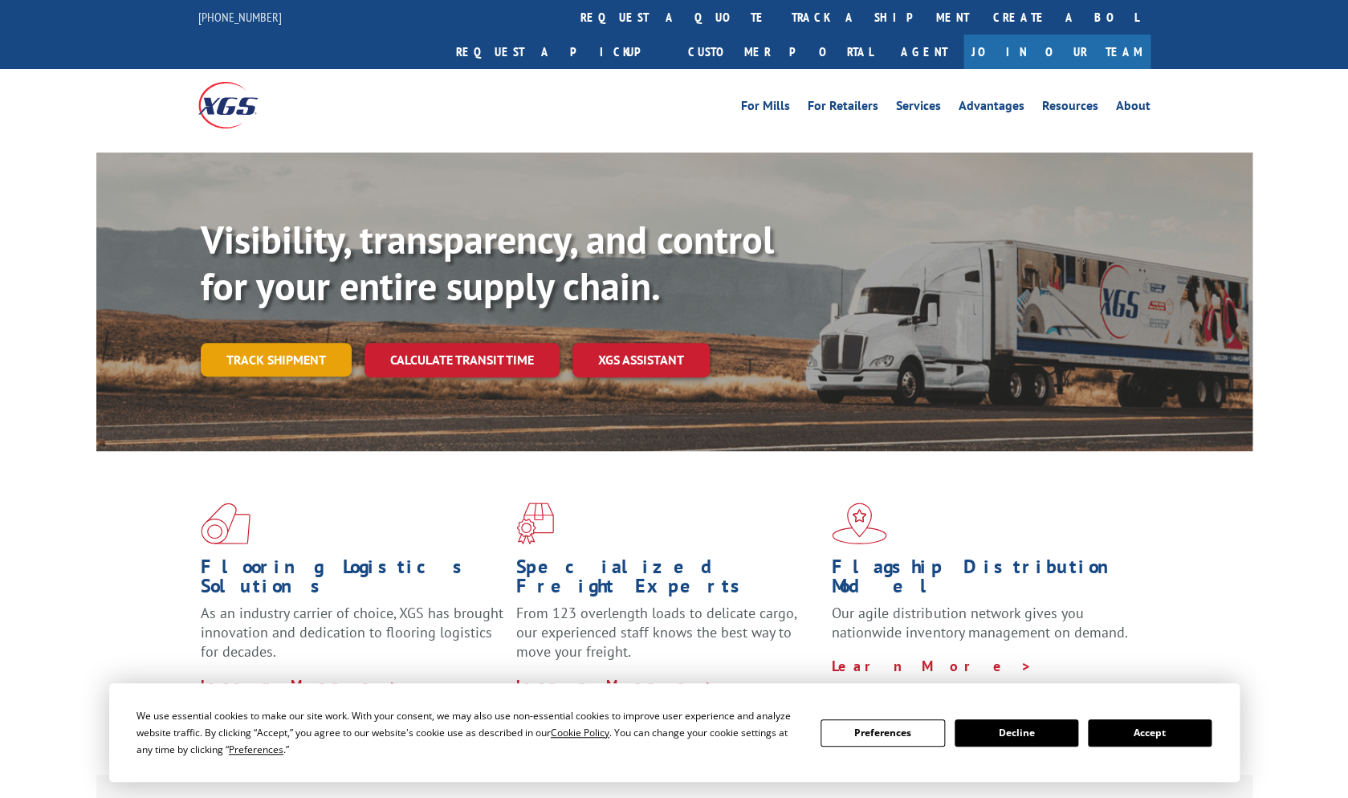 This screenshot has width=1348, height=798. What do you see at coordinates (675, 732) in the screenshot?
I see `div: Cookie Consent Prompt` at bounding box center [675, 732].